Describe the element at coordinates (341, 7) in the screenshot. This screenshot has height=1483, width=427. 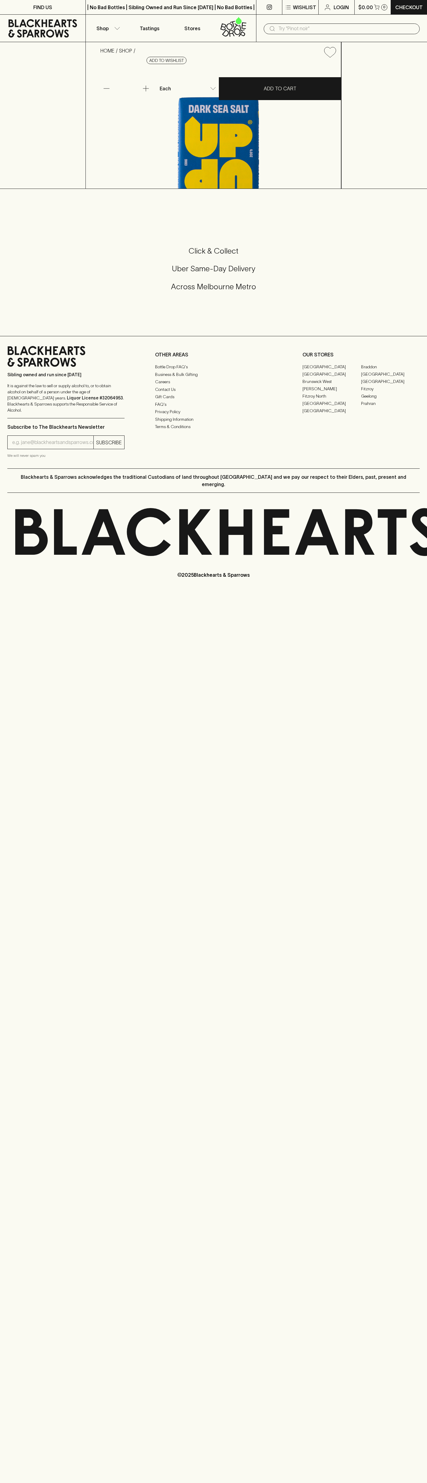
I see `p: Login` at that location.